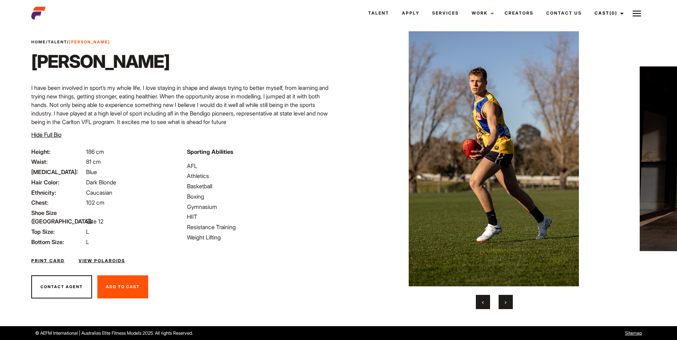 The height and width of the screenshot is (340, 677). What do you see at coordinates (94, 162) in the screenshot?
I see `span: 81 cm` at bounding box center [94, 162].